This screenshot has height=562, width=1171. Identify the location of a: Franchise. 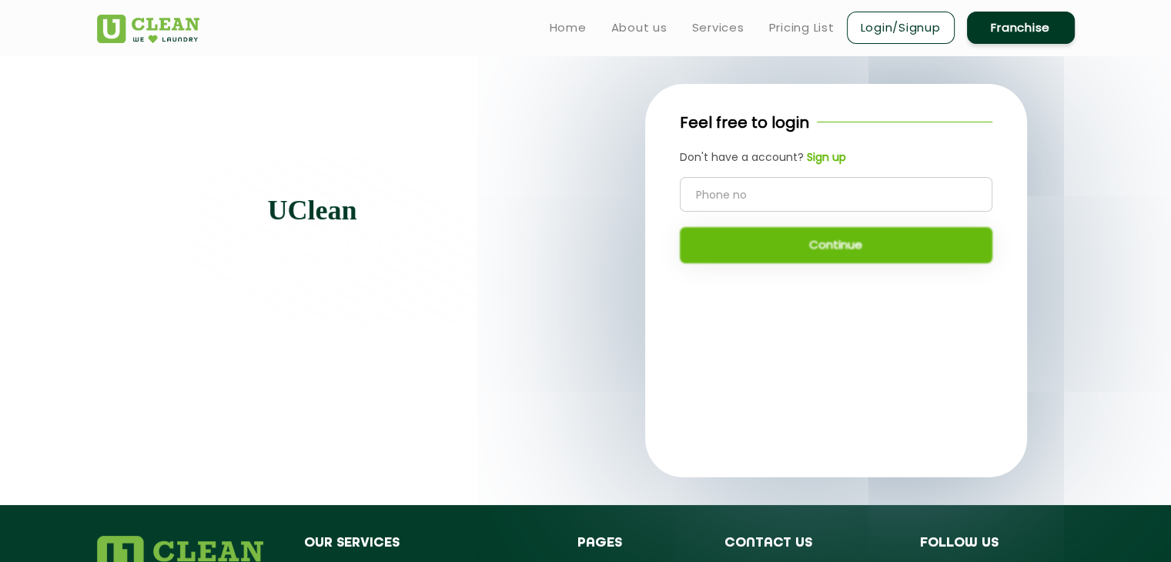
(1021, 28).